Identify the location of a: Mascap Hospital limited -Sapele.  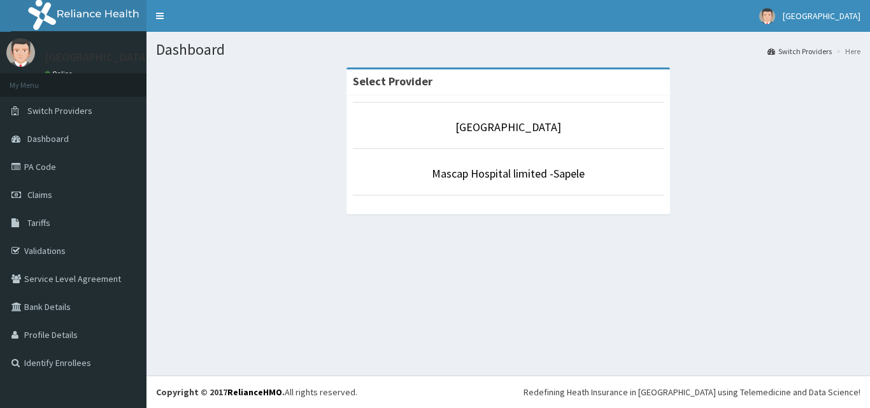
(508, 173).